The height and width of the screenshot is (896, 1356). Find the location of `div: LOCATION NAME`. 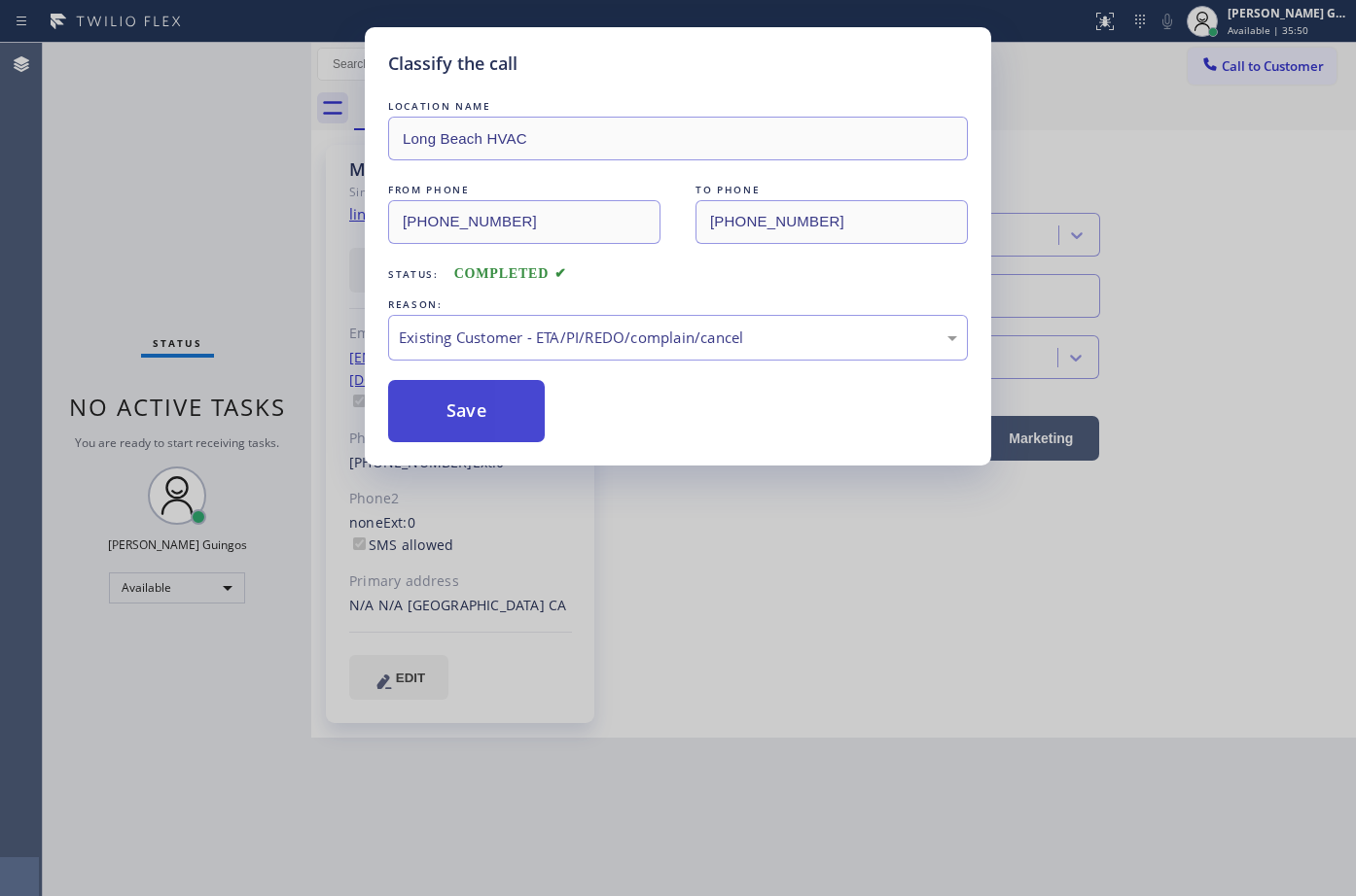

div: LOCATION NAME is located at coordinates (678, 106).